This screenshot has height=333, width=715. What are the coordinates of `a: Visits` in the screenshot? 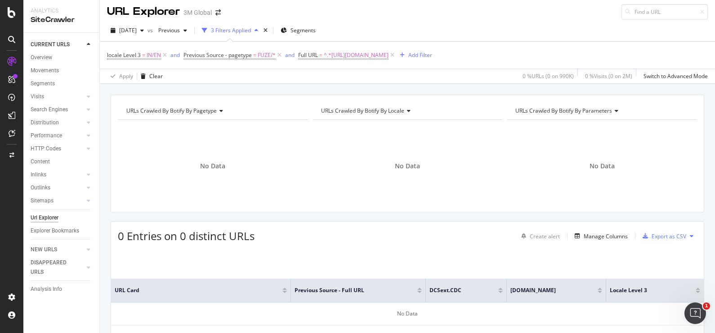 It's located at (57, 97).